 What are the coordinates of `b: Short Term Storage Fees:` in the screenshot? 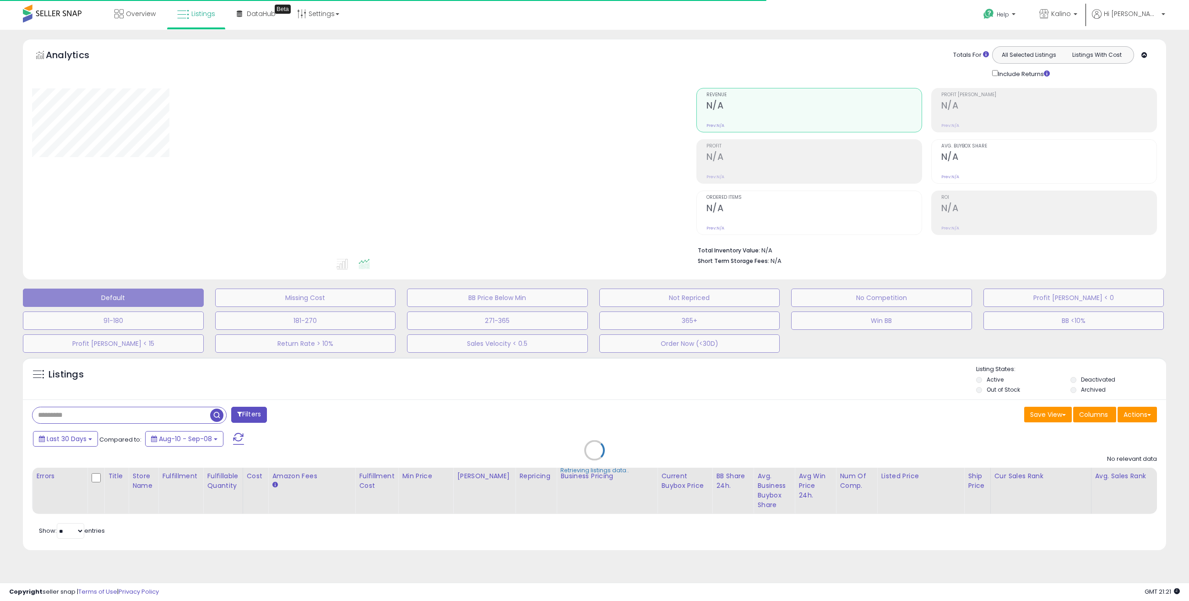 It's located at (733, 261).